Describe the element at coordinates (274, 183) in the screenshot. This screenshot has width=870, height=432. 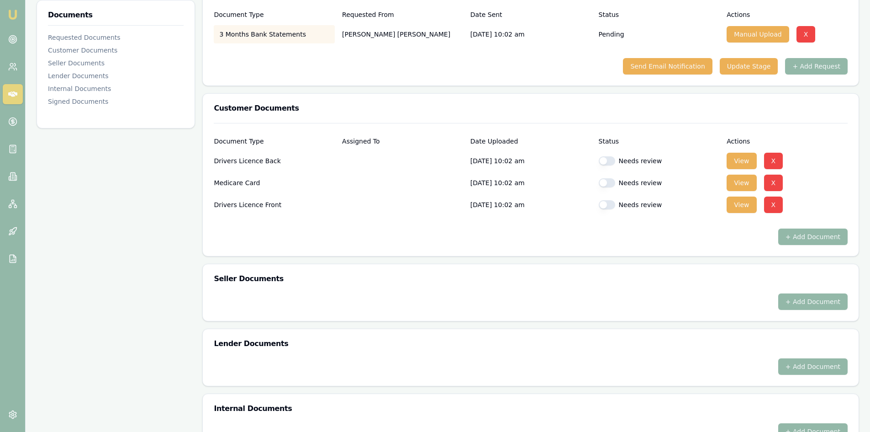
I see `div: Medicare Card` at that location.